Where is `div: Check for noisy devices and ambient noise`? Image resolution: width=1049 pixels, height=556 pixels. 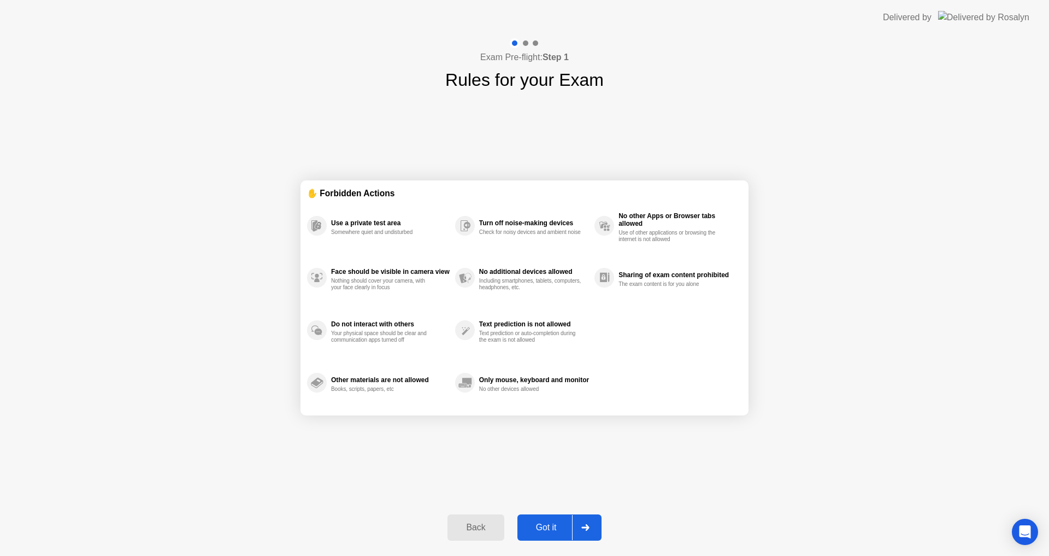 div: Check for noisy devices and ambient noise is located at coordinates (531, 232).